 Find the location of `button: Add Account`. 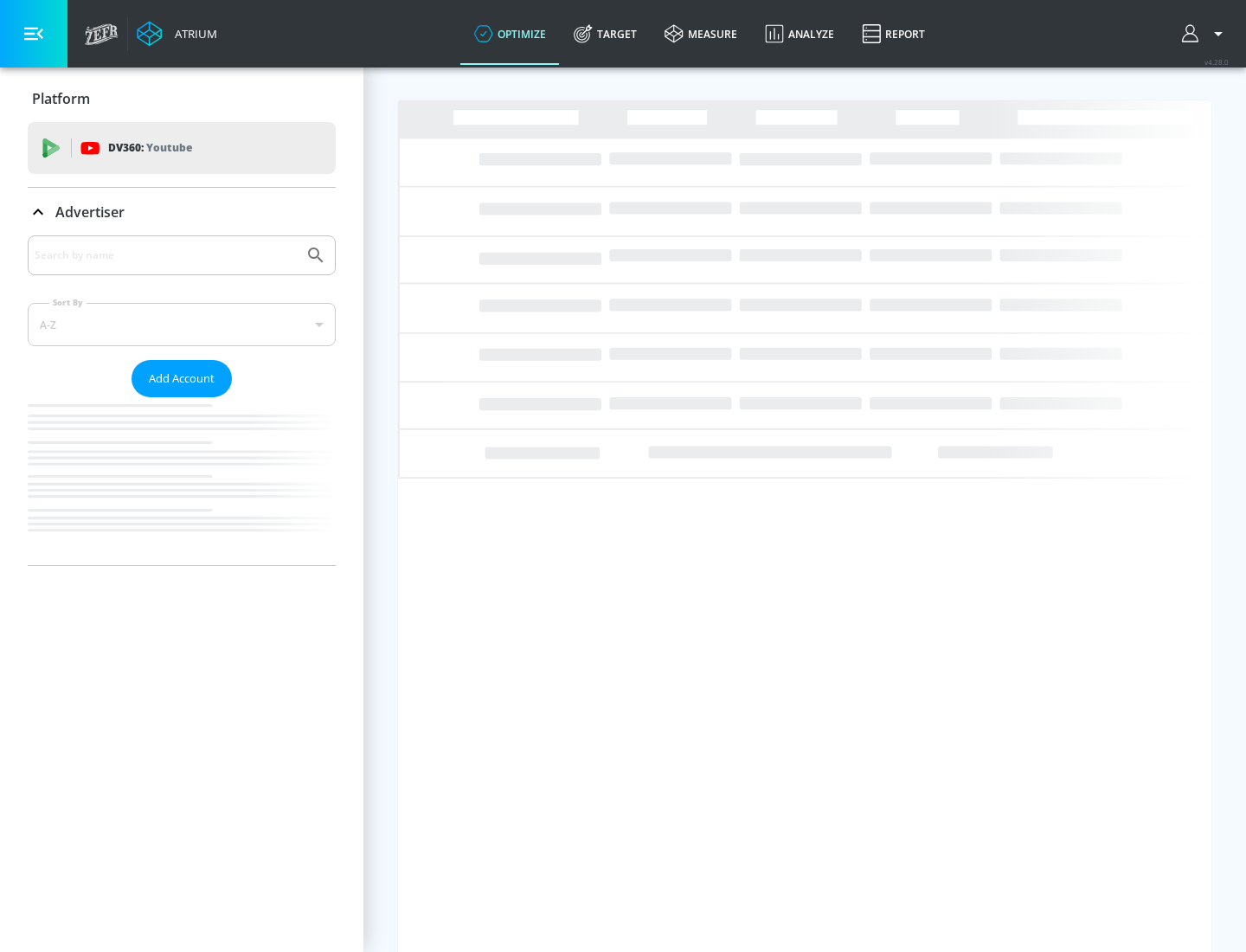

button: Add Account is located at coordinates (182, 378).